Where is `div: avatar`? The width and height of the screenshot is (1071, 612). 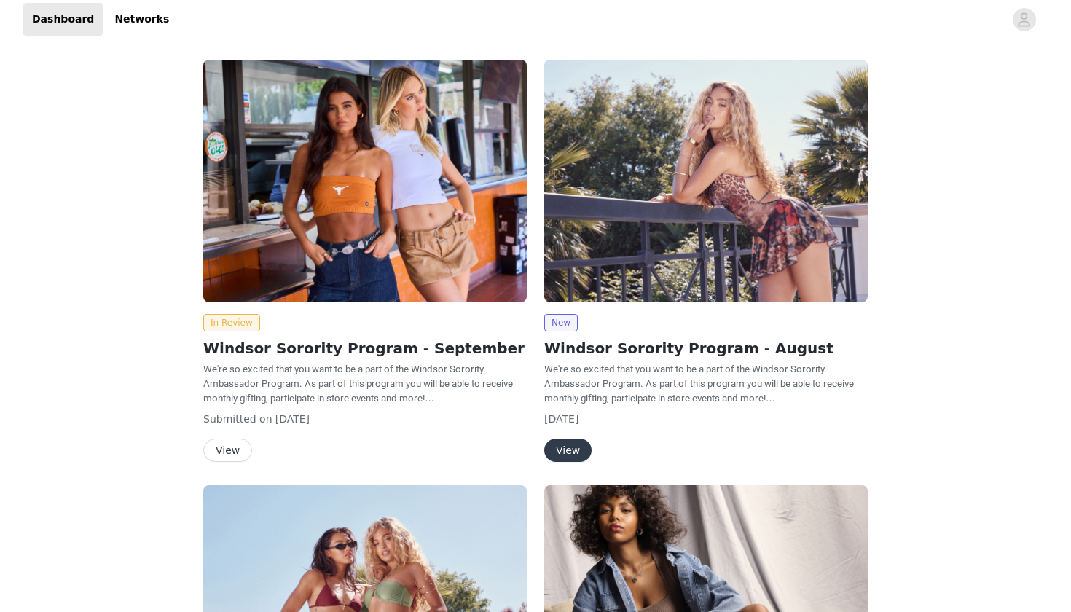
div: avatar is located at coordinates (1024, 20).